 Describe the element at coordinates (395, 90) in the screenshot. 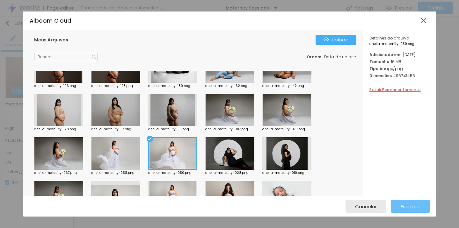

I see `span: Excluir Permanentemente` at that location.